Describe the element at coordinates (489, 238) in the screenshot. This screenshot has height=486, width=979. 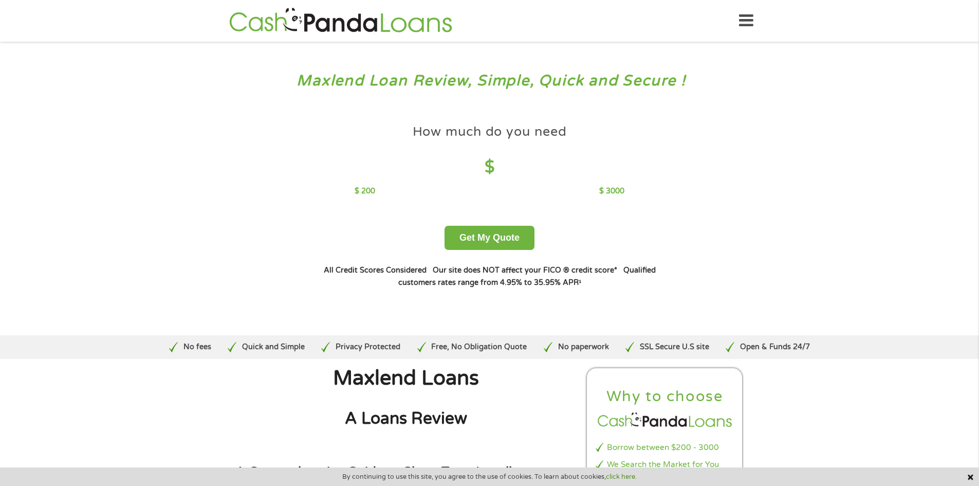
I see `button: Get My Quote` at that location.